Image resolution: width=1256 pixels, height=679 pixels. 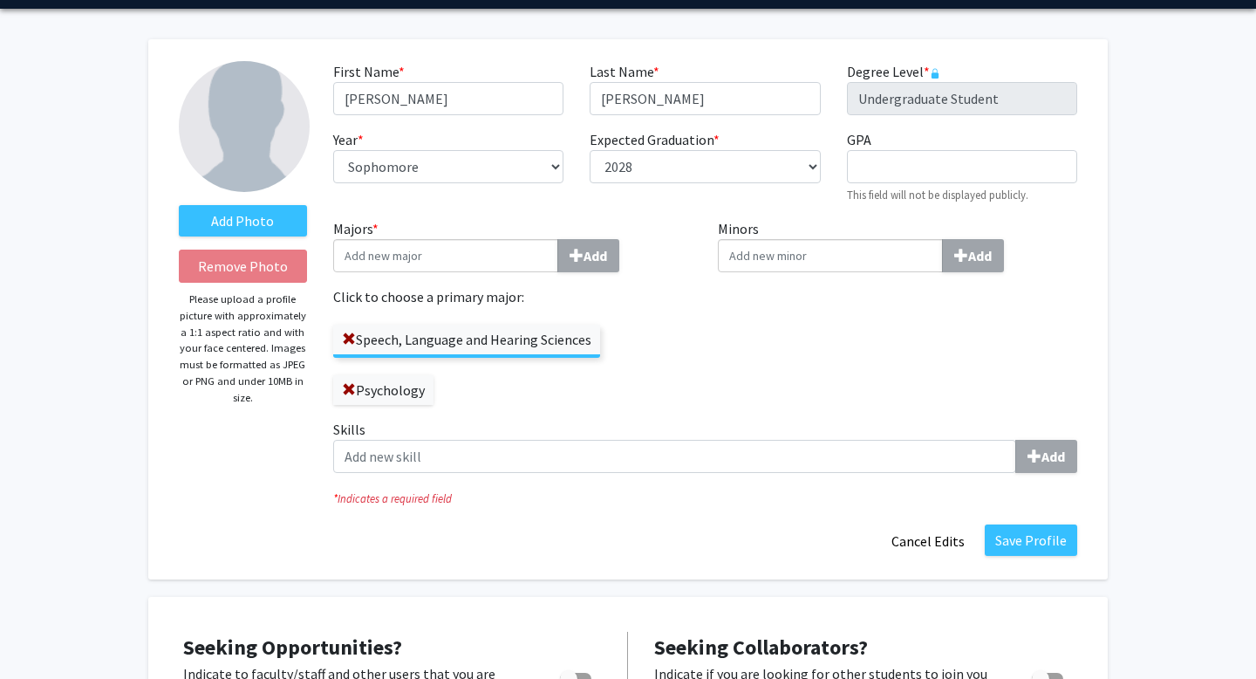 I want to click on button: Majors*, so click(x=588, y=256).